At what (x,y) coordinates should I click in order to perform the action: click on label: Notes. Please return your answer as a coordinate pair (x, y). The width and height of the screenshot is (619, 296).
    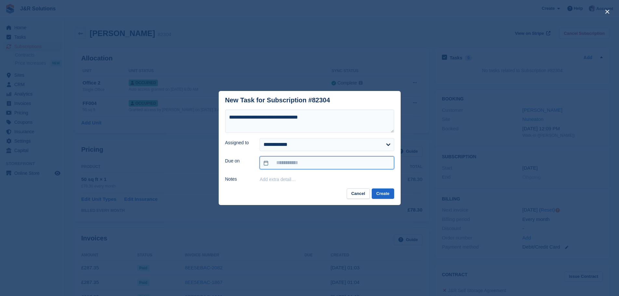
    Looking at the image, I should click on (239, 179).